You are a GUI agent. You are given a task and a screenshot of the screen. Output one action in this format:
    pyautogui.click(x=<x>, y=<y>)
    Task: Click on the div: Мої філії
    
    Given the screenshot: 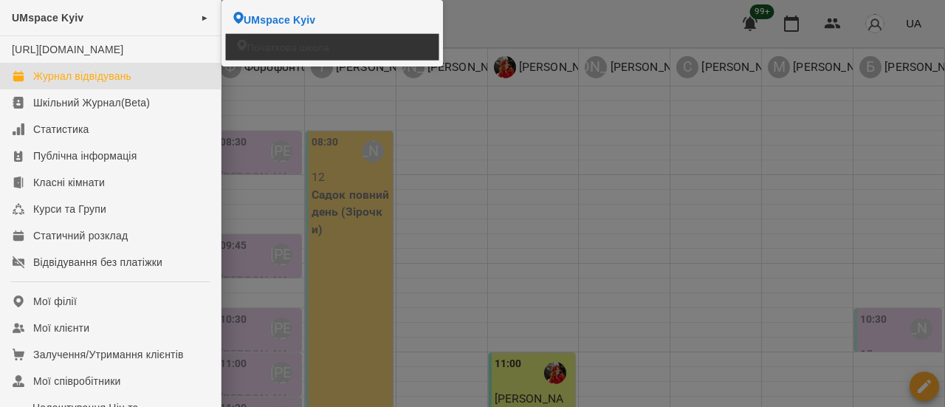 What is the action you would take?
    pyautogui.click(x=55, y=301)
    